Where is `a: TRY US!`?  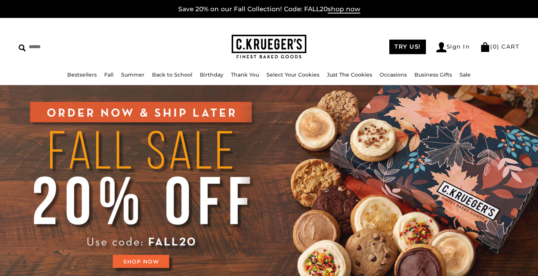
a: TRY US! is located at coordinates (407, 47).